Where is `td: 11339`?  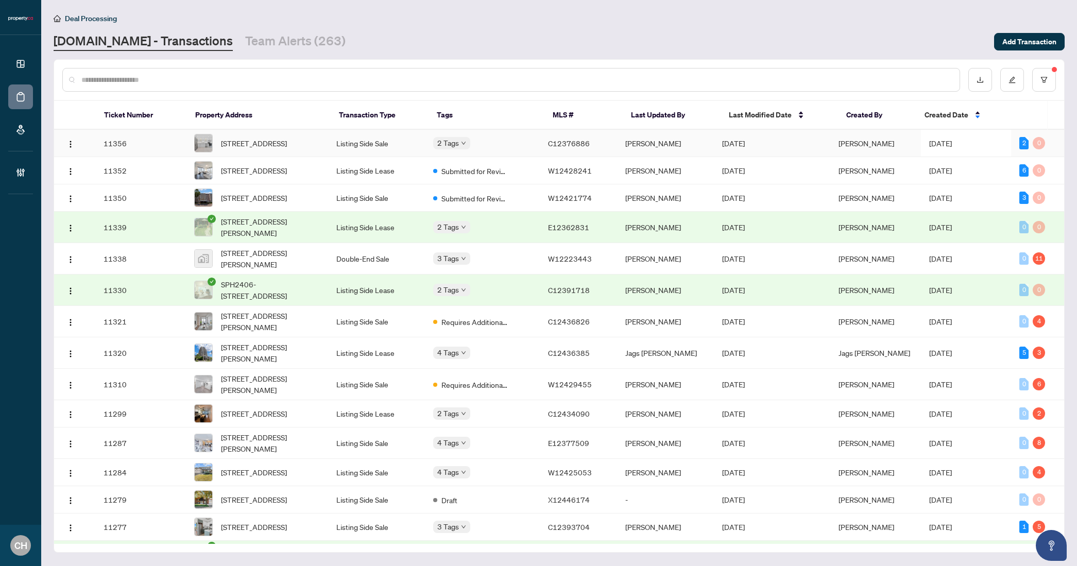 td: 11339 is located at coordinates (141, 227).